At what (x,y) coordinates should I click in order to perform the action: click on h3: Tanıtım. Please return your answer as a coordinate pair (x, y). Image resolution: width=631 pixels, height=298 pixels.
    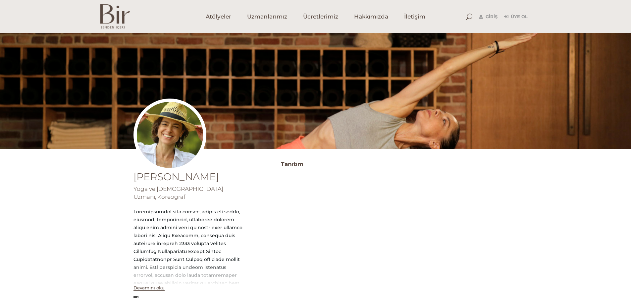
    Looking at the image, I should click on (389, 164).